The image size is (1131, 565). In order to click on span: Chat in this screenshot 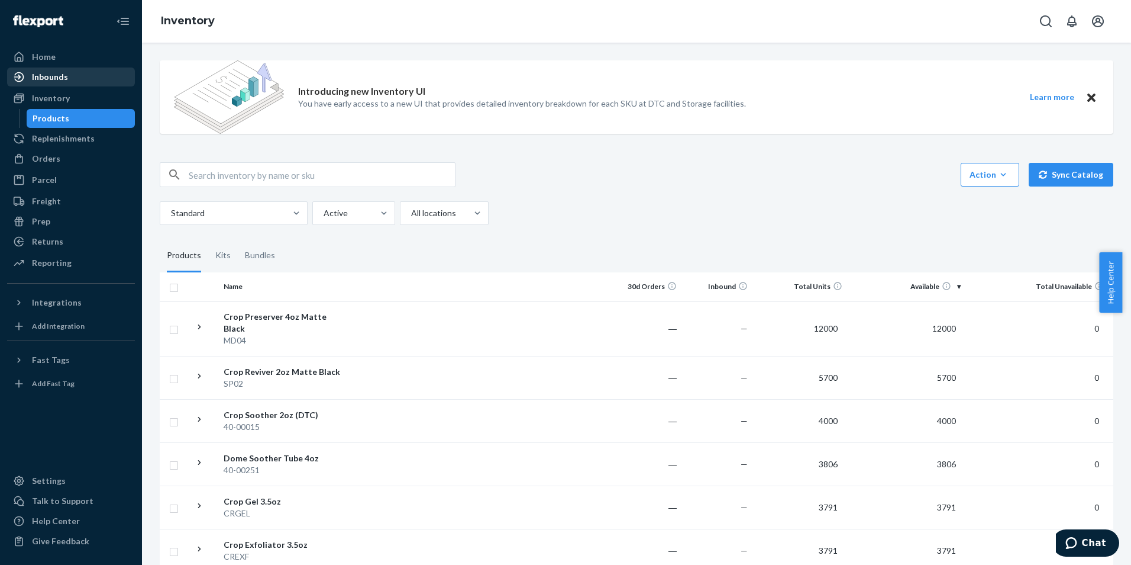, I will do `click(38, 14)`.